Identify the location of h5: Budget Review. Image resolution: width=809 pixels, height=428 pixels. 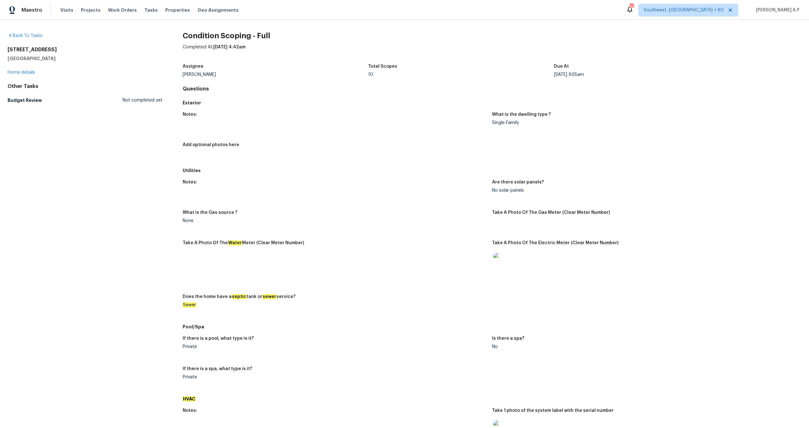
(25, 100).